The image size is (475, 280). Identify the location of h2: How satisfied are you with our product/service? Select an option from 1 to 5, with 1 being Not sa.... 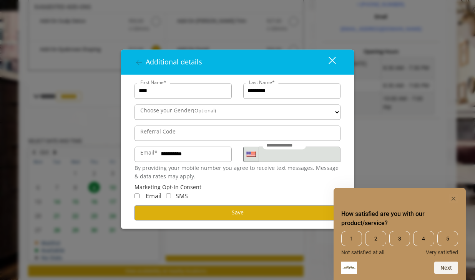
(399, 219).